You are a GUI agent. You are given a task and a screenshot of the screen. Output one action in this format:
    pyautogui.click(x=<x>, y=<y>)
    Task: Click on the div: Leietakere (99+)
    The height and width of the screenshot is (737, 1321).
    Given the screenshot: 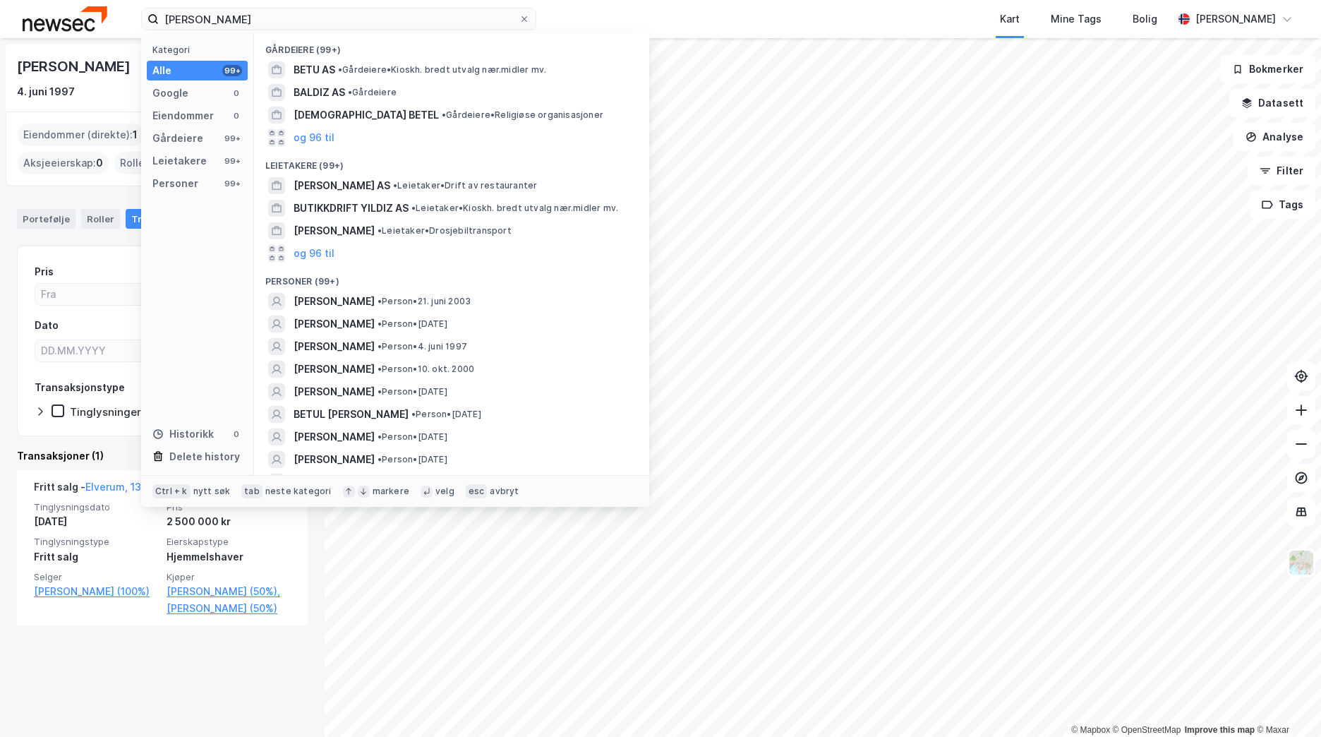 What is the action you would take?
    pyautogui.click(x=452, y=162)
    